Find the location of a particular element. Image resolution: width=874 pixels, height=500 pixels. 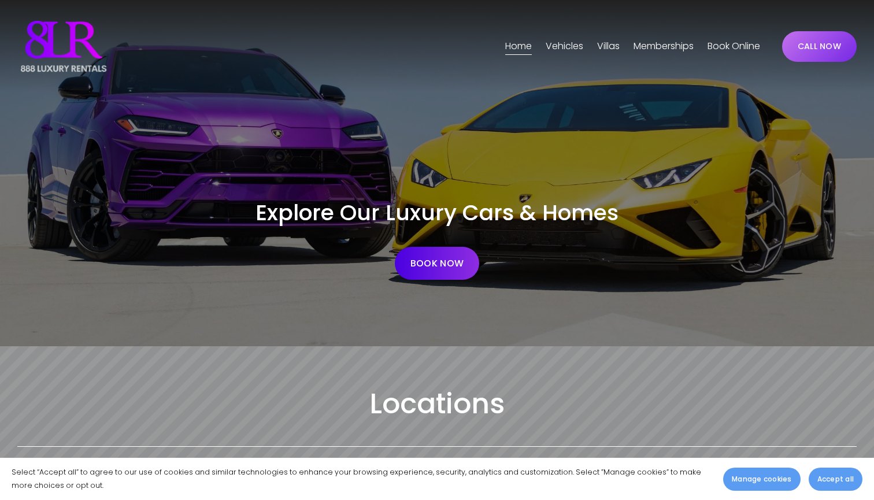

a: CALL NOW is located at coordinates (819, 46).